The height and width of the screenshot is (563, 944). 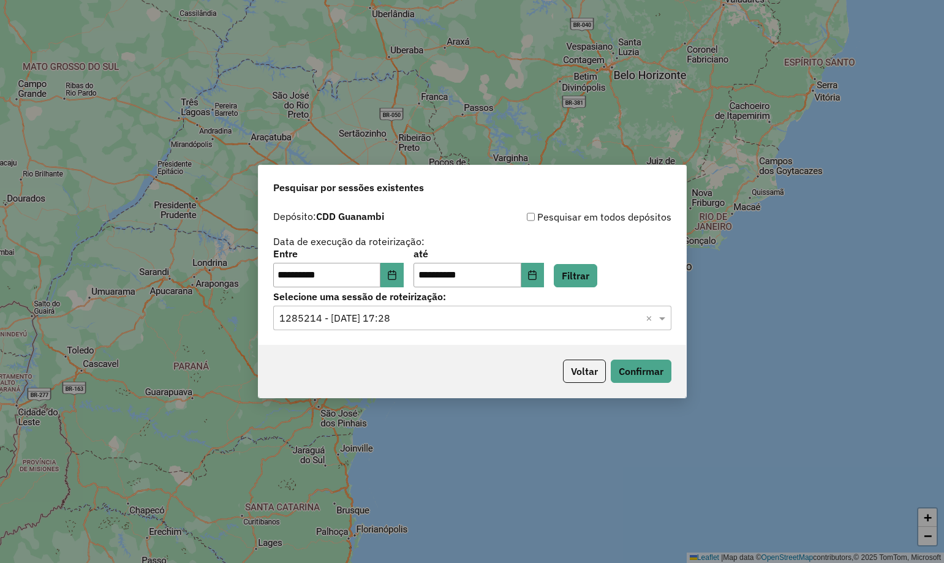 What do you see at coordinates (572, 217) in the screenshot?
I see `div: Pesquisar em todos depósitos` at bounding box center [572, 217].